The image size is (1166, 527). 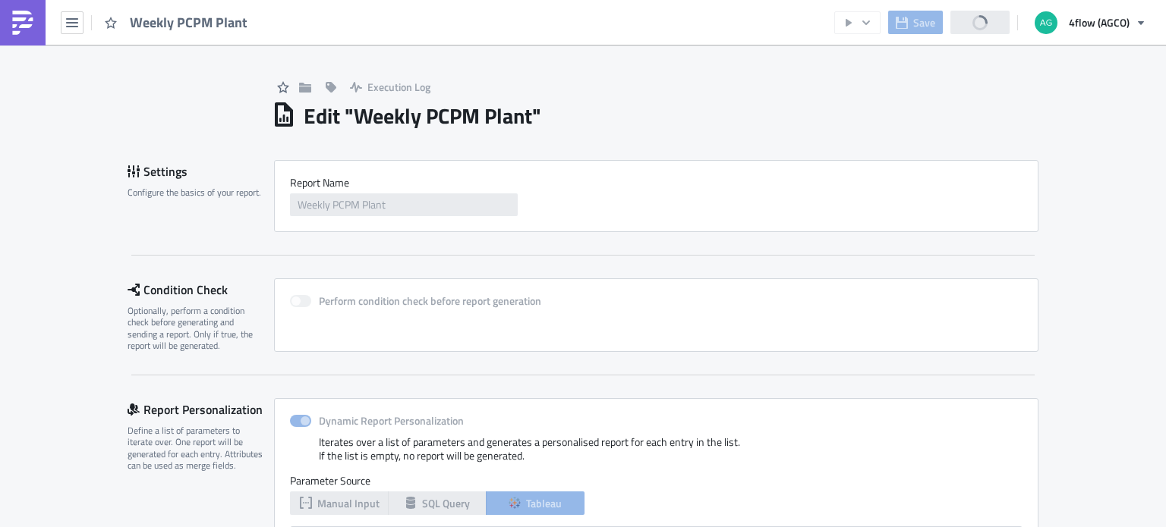 What do you see at coordinates (445, 503) in the screenshot?
I see `span: SQL Query` at bounding box center [445, 503].